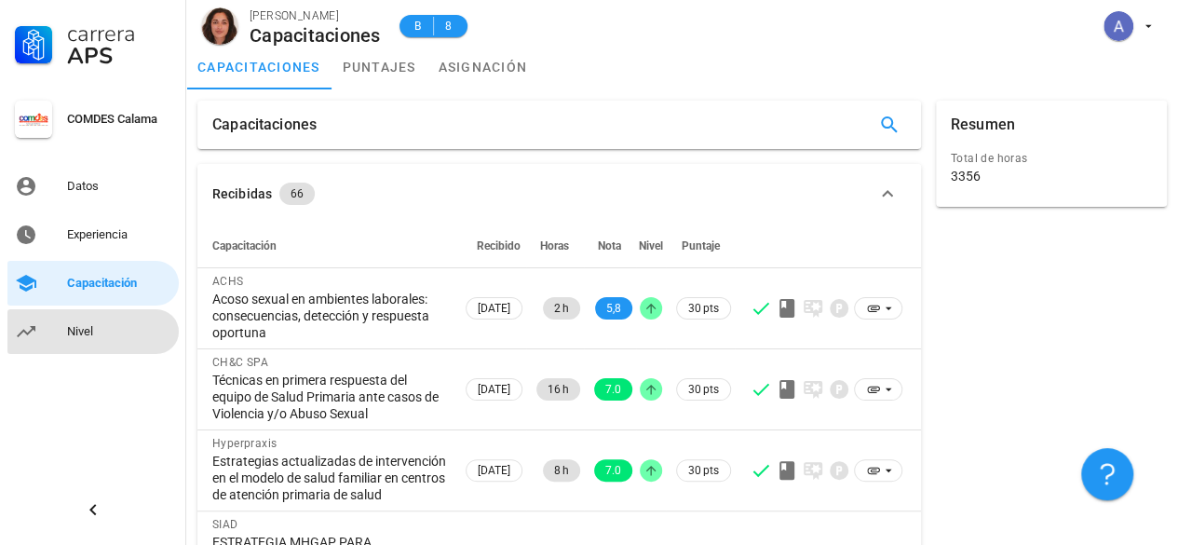  Describe the element at coordinates (93, 331) in the screenshot. I see `a: Nivel` at that location.